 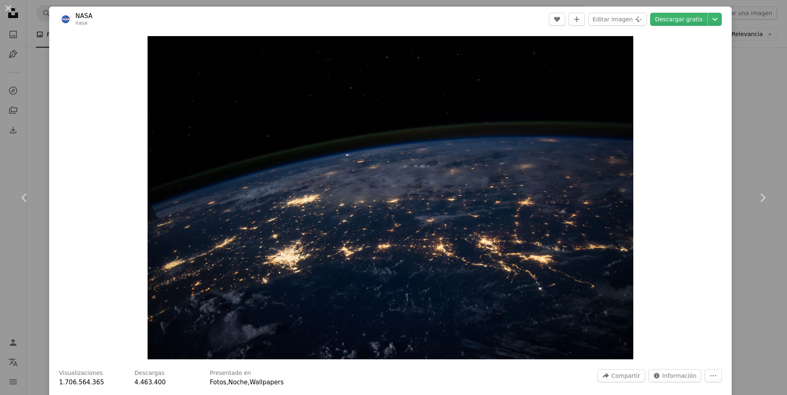 I want to click on a: Siguiente, so click(x=763, y=198).